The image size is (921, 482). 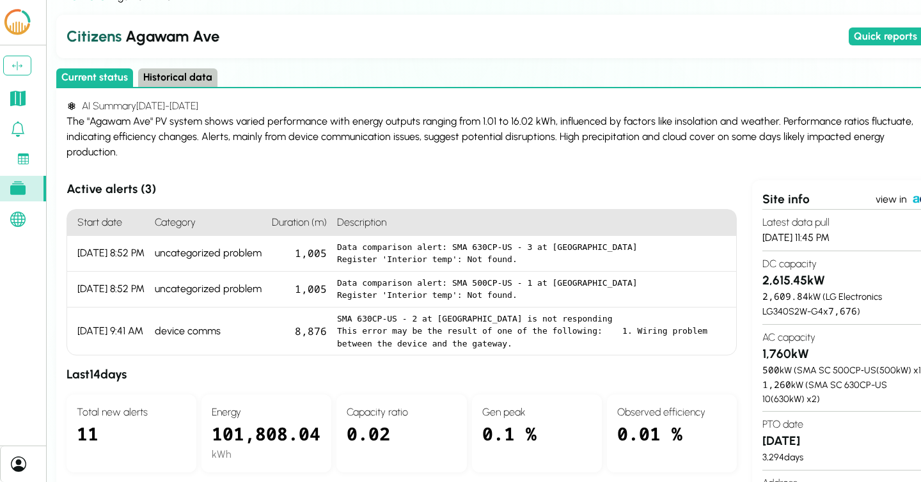 What do you see at coordinates (455, 36) in the screenshot?
I see `h2: Agawam Ave` at bounding box center [455, 36].